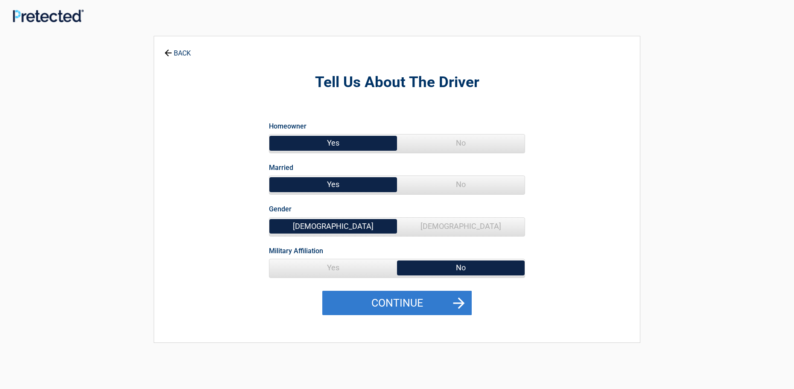 The image size is (794, 389). Describe the element at coordinates (397, 82) in the screenshot. I see `h2: Tell Us About The Driver` at that location.